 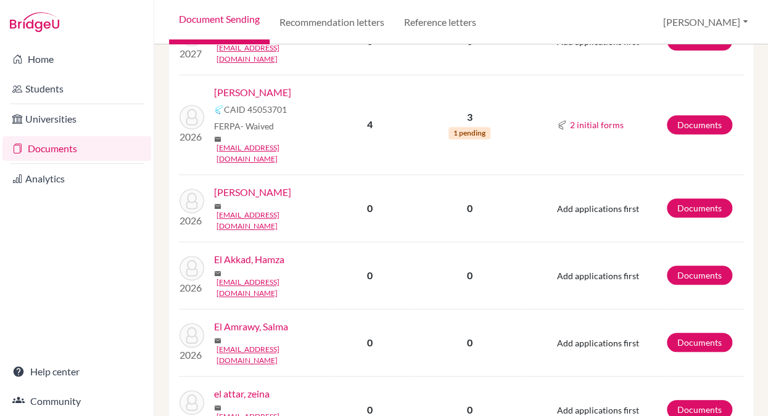 What do you see at coordinates (192, 336) in the screenshot?
I see `img: El Amrawy, Salma` at bounding box center [192, 336].